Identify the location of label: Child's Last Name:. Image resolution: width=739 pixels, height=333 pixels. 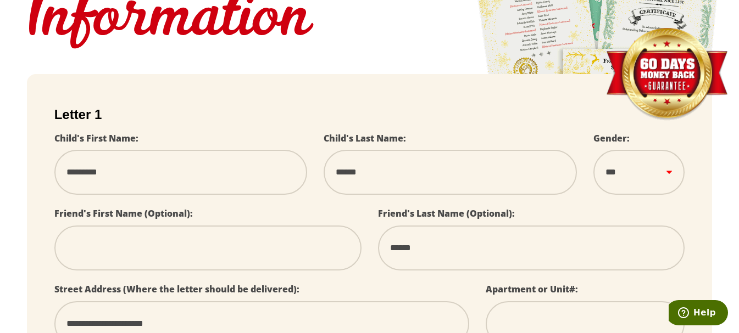
(365, 138).